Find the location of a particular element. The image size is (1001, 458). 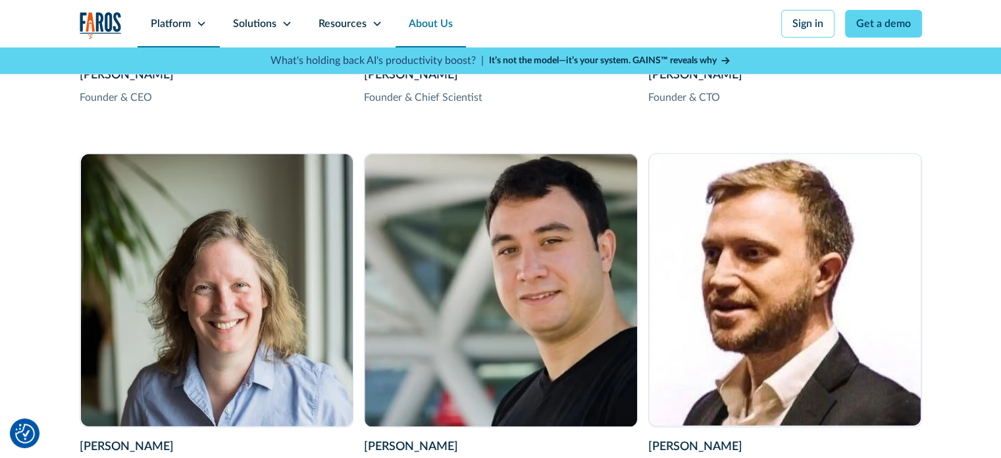

div: Founder & Chief Scientist is located at coordinates (501, 97).